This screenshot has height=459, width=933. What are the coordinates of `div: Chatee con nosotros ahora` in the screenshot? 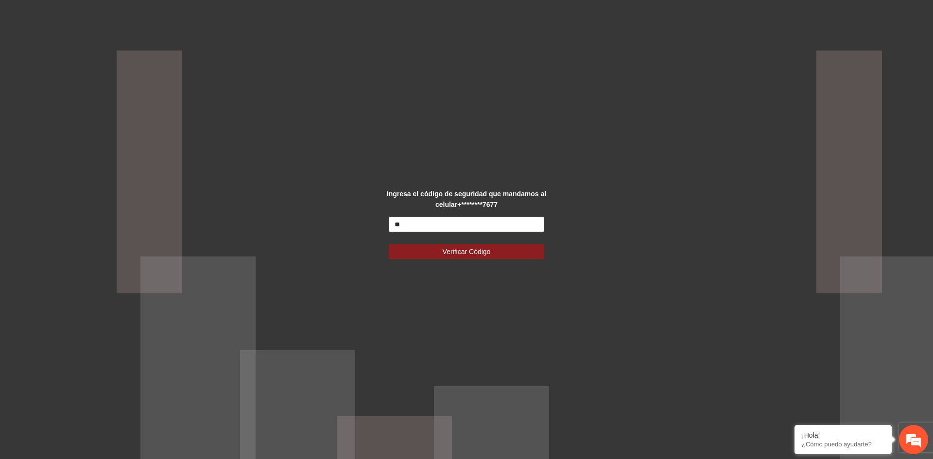 It's located at (107, 56).